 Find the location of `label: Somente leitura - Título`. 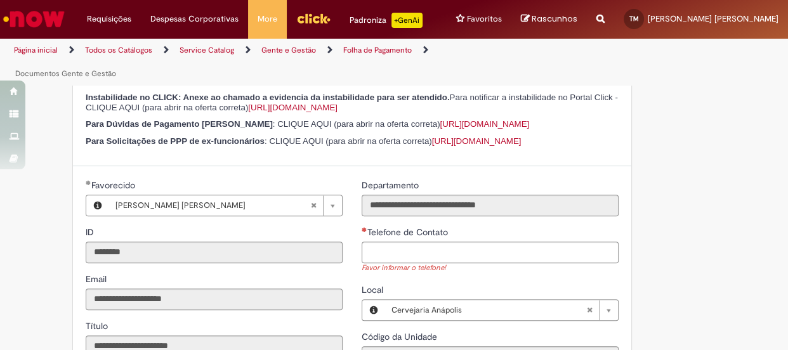

label: Somente leitura - Título is located at coordinates (98, 326).